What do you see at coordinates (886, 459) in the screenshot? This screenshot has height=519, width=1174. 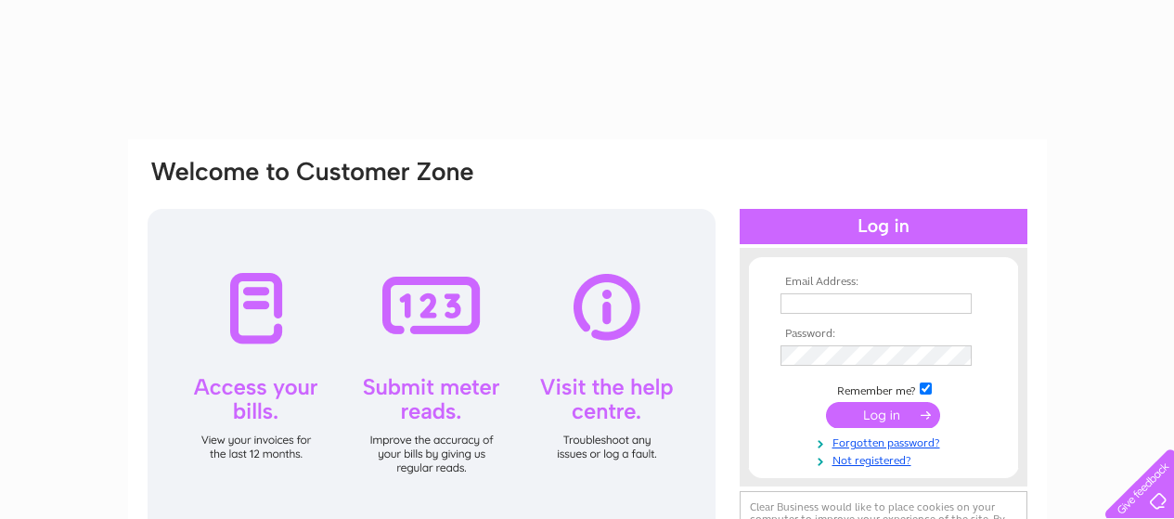 I see `a: Not registered?` at bounding box center [886, 459].